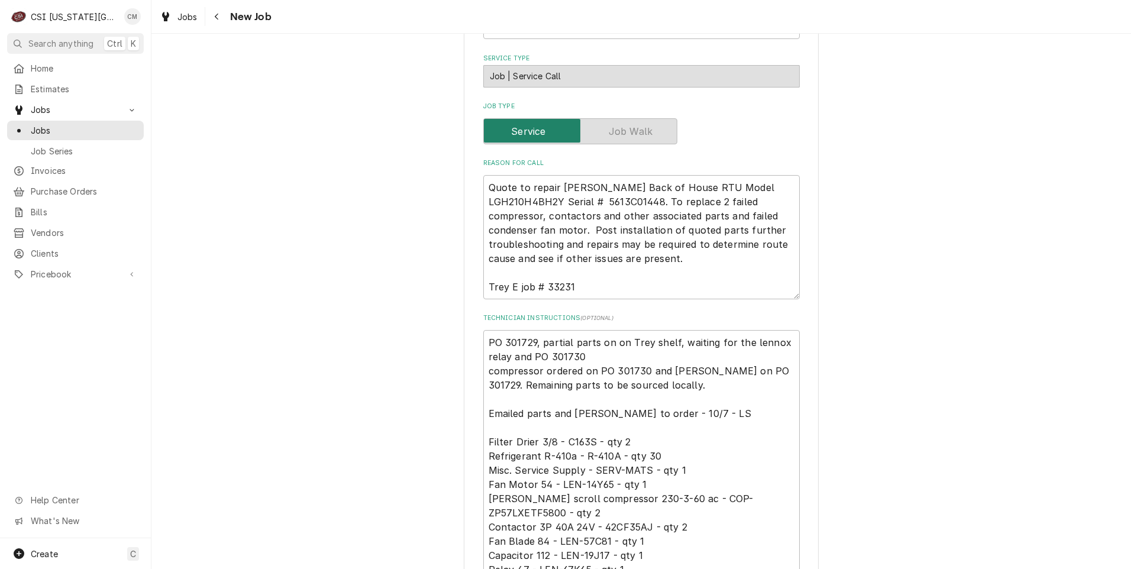 The image size is (1131, 569). I want to click on span: Vendors, so click(84, 233).